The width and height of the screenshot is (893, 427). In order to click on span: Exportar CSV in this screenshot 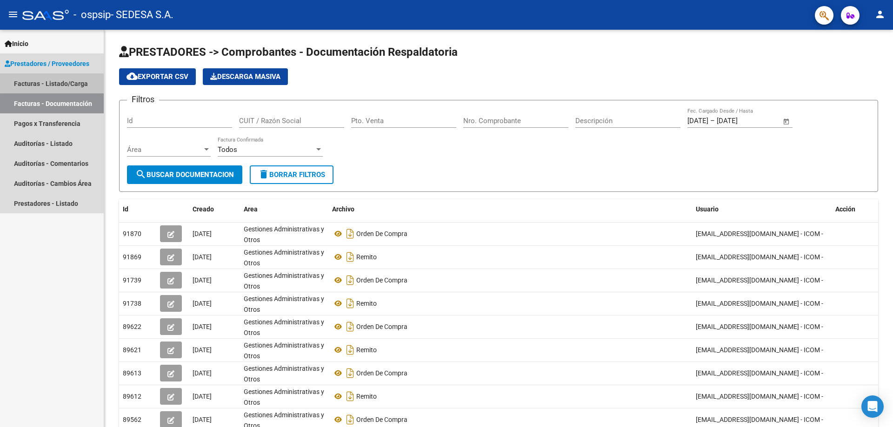, I will do `click(157, 77)`.